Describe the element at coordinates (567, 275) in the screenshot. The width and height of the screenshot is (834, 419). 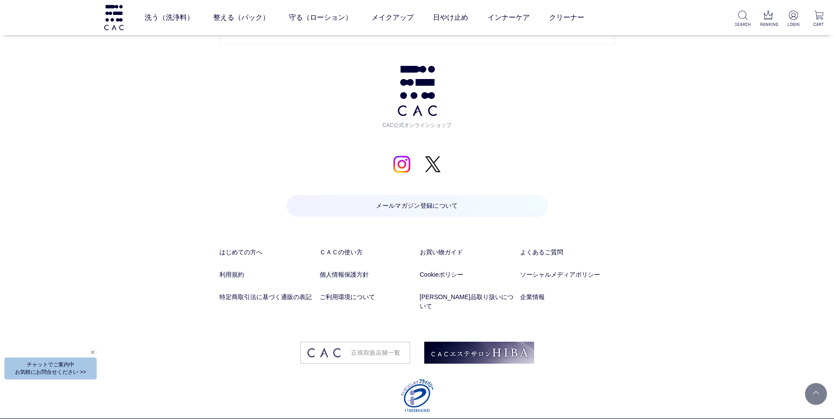
I see `a: ソーシャルメディアポリシー` at that location.